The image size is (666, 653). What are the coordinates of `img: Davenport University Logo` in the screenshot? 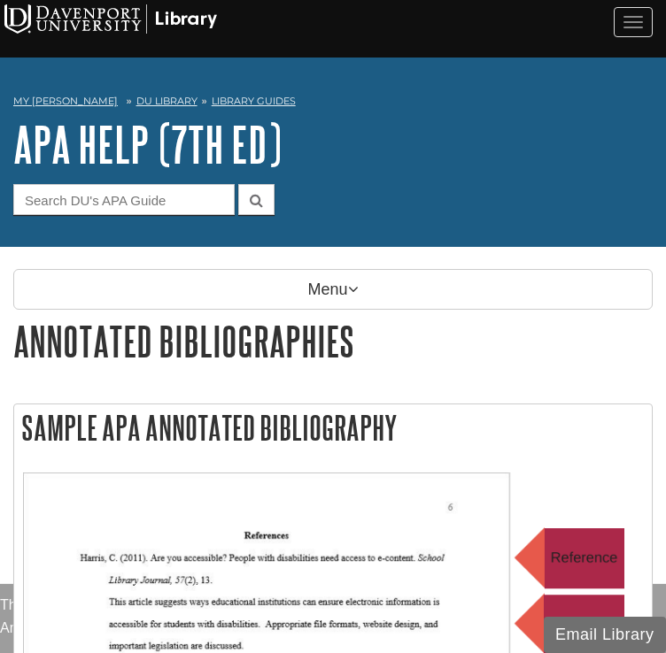 It's located at (111, 19).